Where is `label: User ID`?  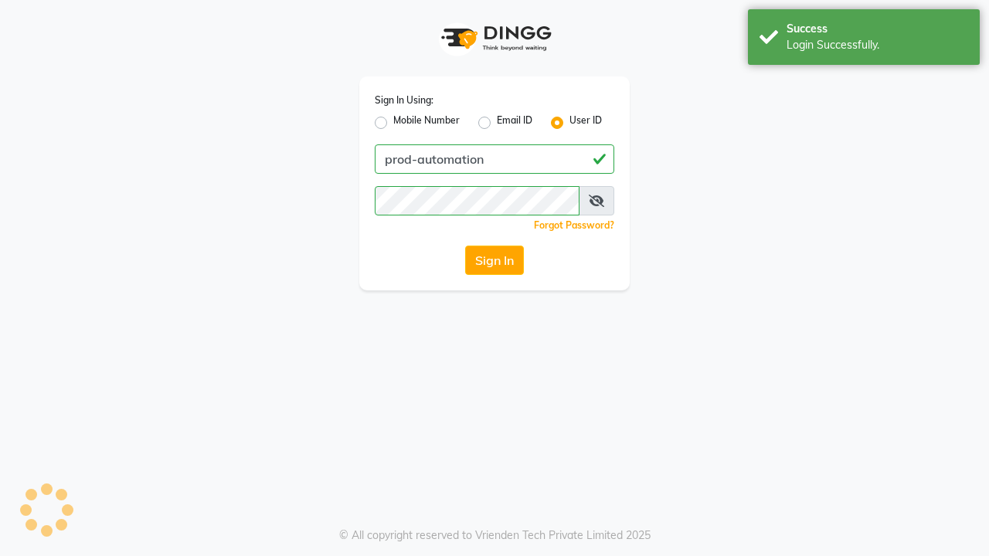 label: User ID is located at coordinates (586, 123).